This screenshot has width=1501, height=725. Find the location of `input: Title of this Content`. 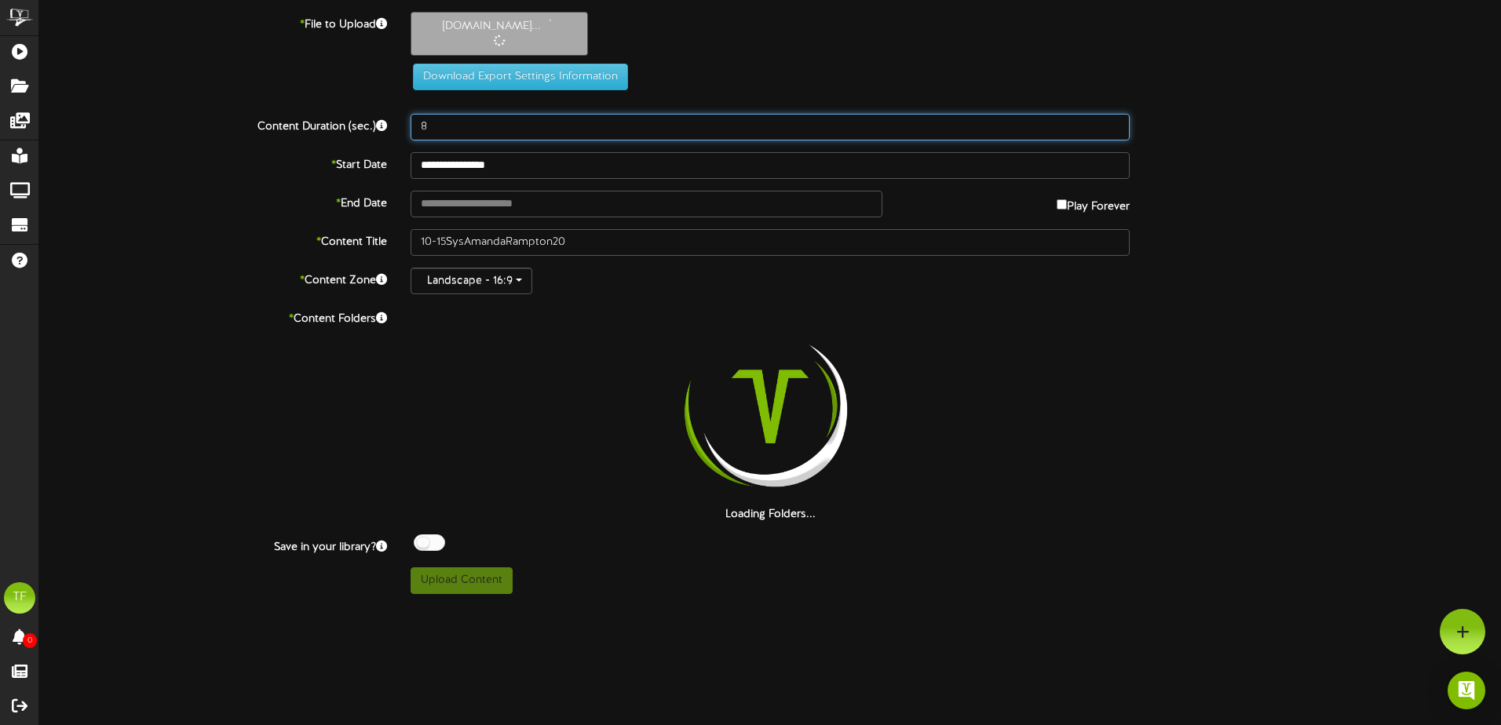

input: Title of this Content is located at coordinates (770, 243).